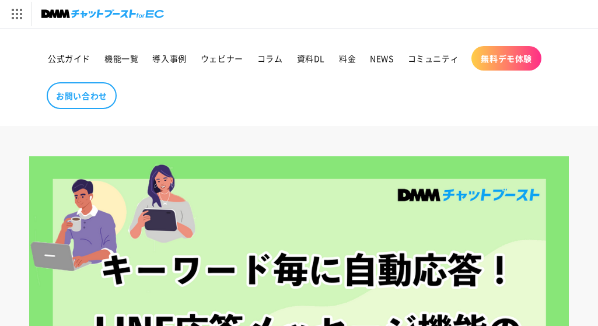 The height and width of the screenshot is (326, 598). Describe the element at coordinates (311, 58) in the screenshot. I see `span: 資料DL` at that location.